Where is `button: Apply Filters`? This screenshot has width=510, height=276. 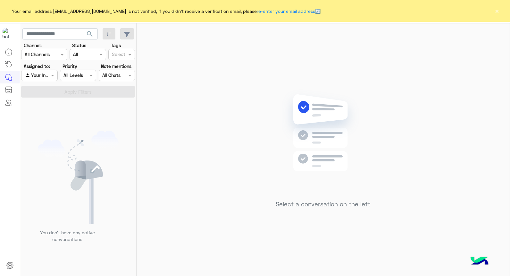
button: Apply Filters is located at coordinates (78, 92).